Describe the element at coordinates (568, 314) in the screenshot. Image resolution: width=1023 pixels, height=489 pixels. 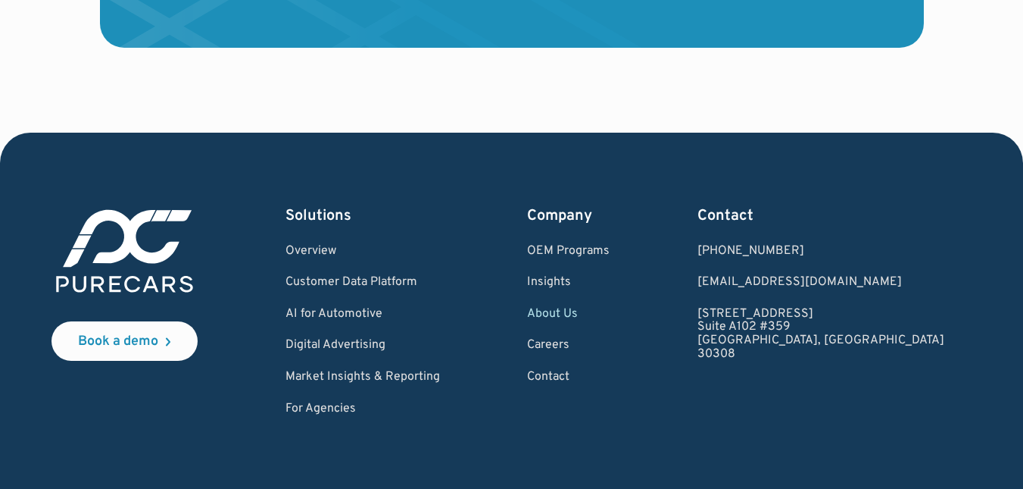
I see `a: About Us` at that location.